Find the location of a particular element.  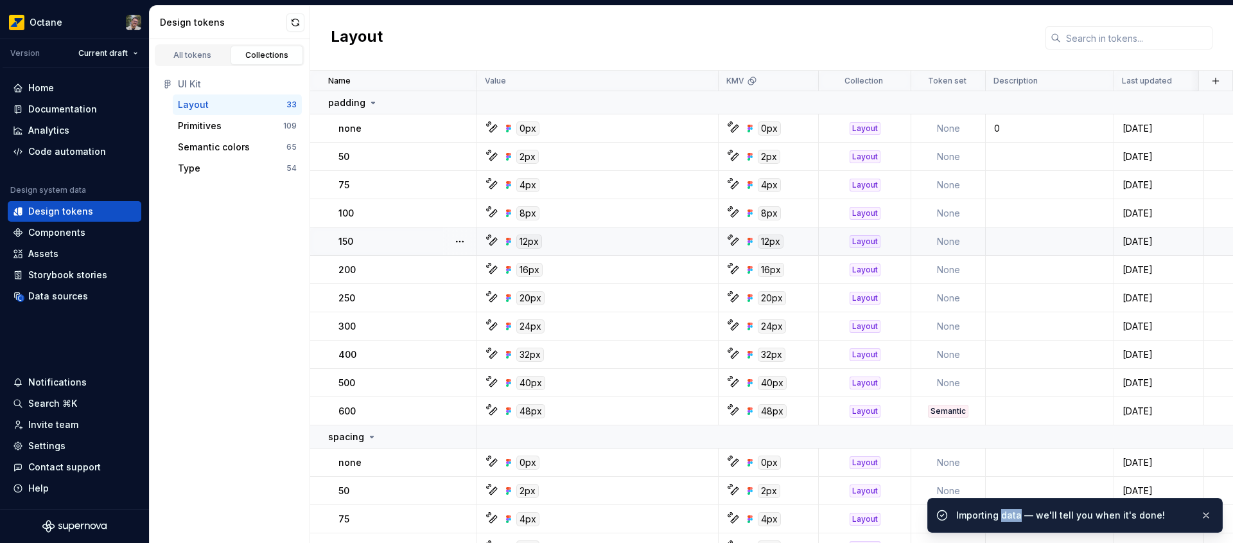

button: Notifications is located at coordinates (75, 382).